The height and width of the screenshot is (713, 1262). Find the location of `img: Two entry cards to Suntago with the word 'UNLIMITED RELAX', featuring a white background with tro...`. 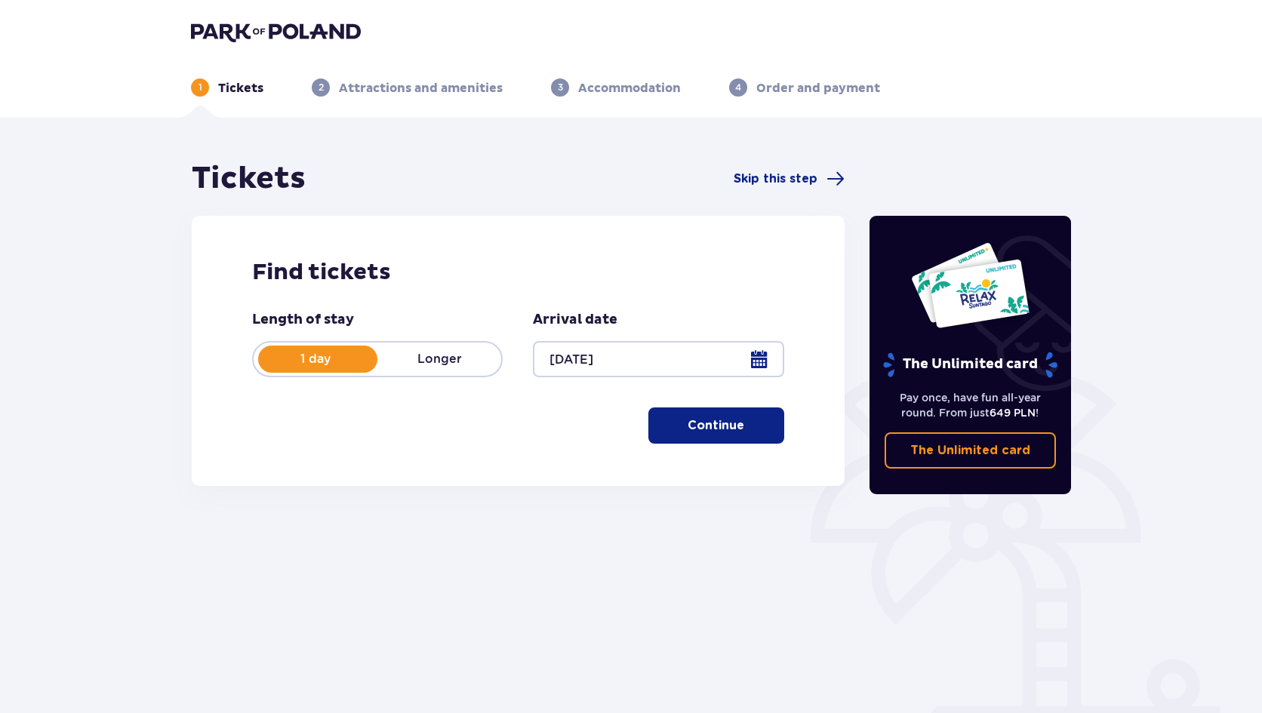

img: Two entry cards to Suntago with the word 'UNLIMITED RELAX', featuring a white background with tro... is located at coordinates (970, 285).